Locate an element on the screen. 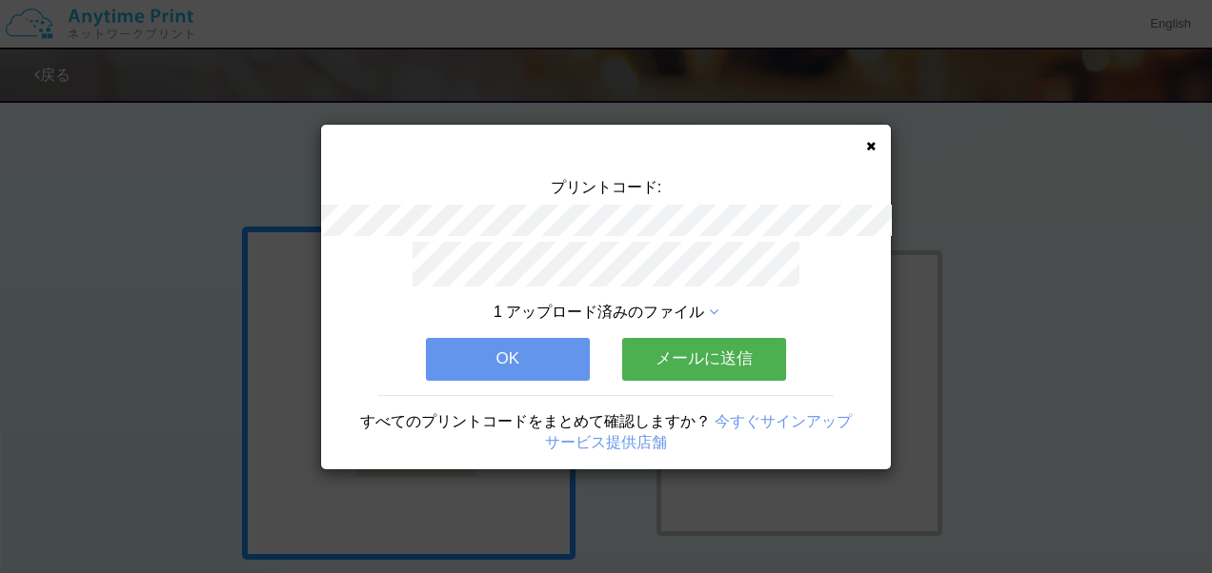 This screenshot has width=1212, height=573. span: プリントコード: is located at coordinates (606, 187).